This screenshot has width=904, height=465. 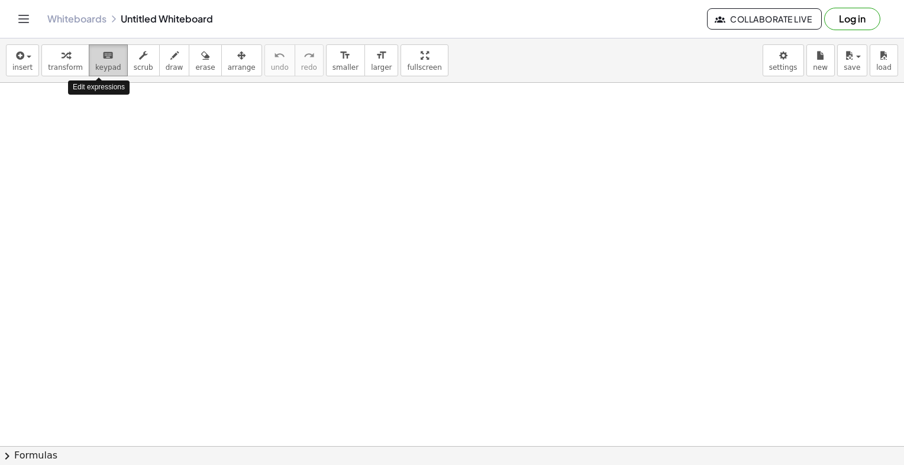 I want to click on span: keypad, so click(x=108, y=67).